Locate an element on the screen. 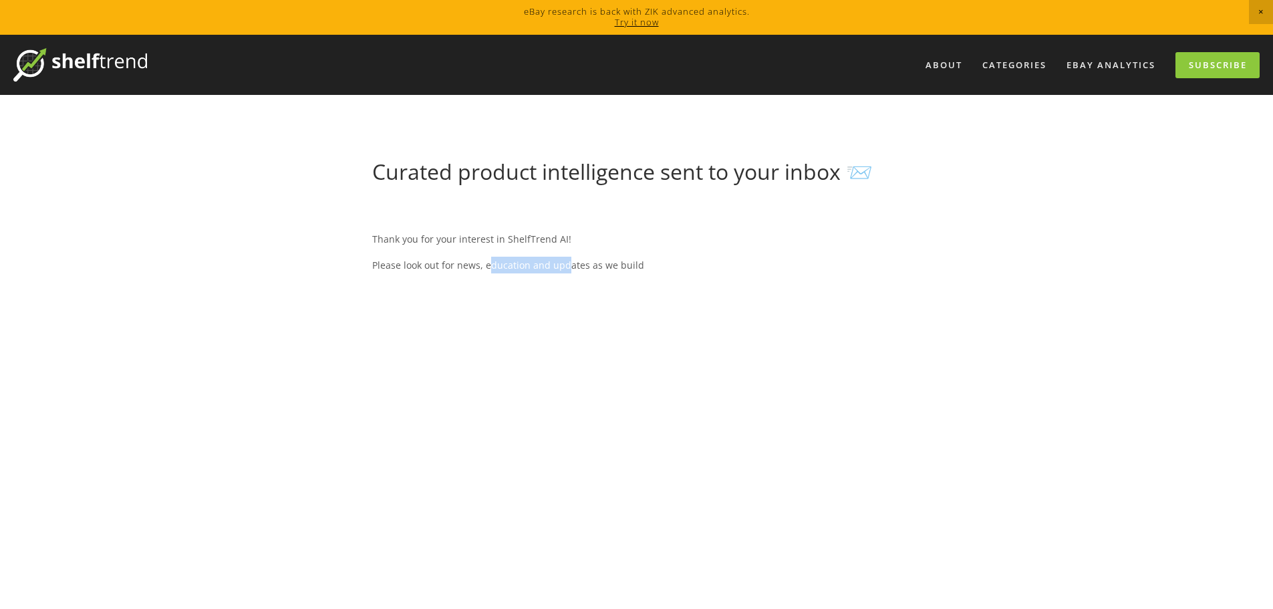 Image resolution: width=1273 pixels, height=609 pixels. div: Categories is located at coordinates (1015, 65).